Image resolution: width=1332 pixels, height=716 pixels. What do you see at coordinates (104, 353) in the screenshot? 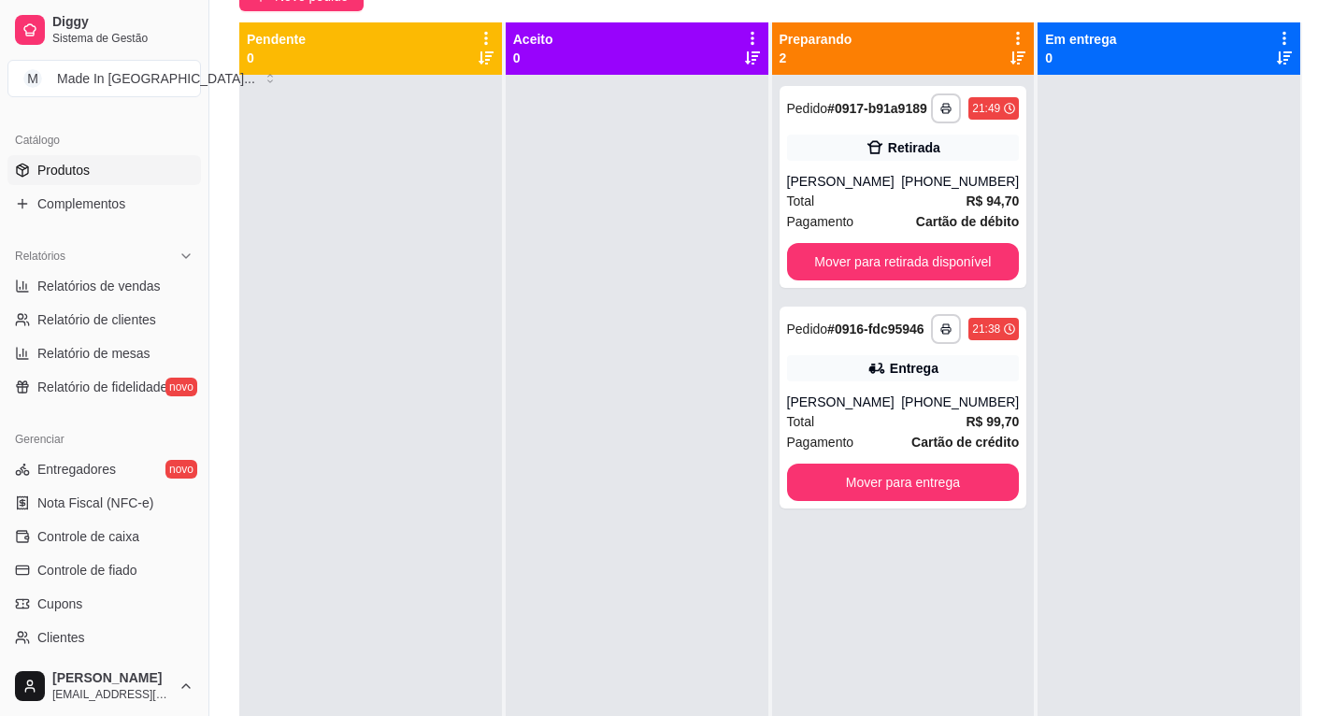
I see `a: Relatório de mesas` at bounding box center [104, 353].